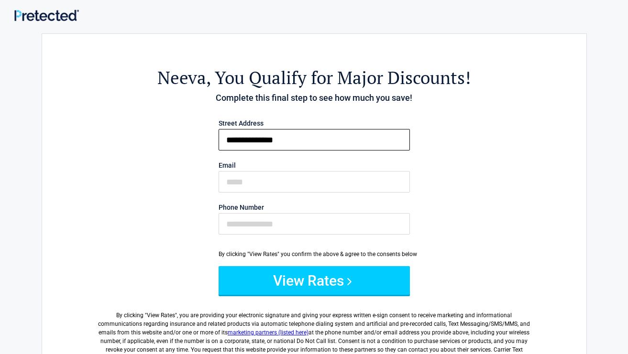 This screenshot has height=354, width=628. I want to click on h4: Complete this final step to see how much you save!, so click(314, 98).